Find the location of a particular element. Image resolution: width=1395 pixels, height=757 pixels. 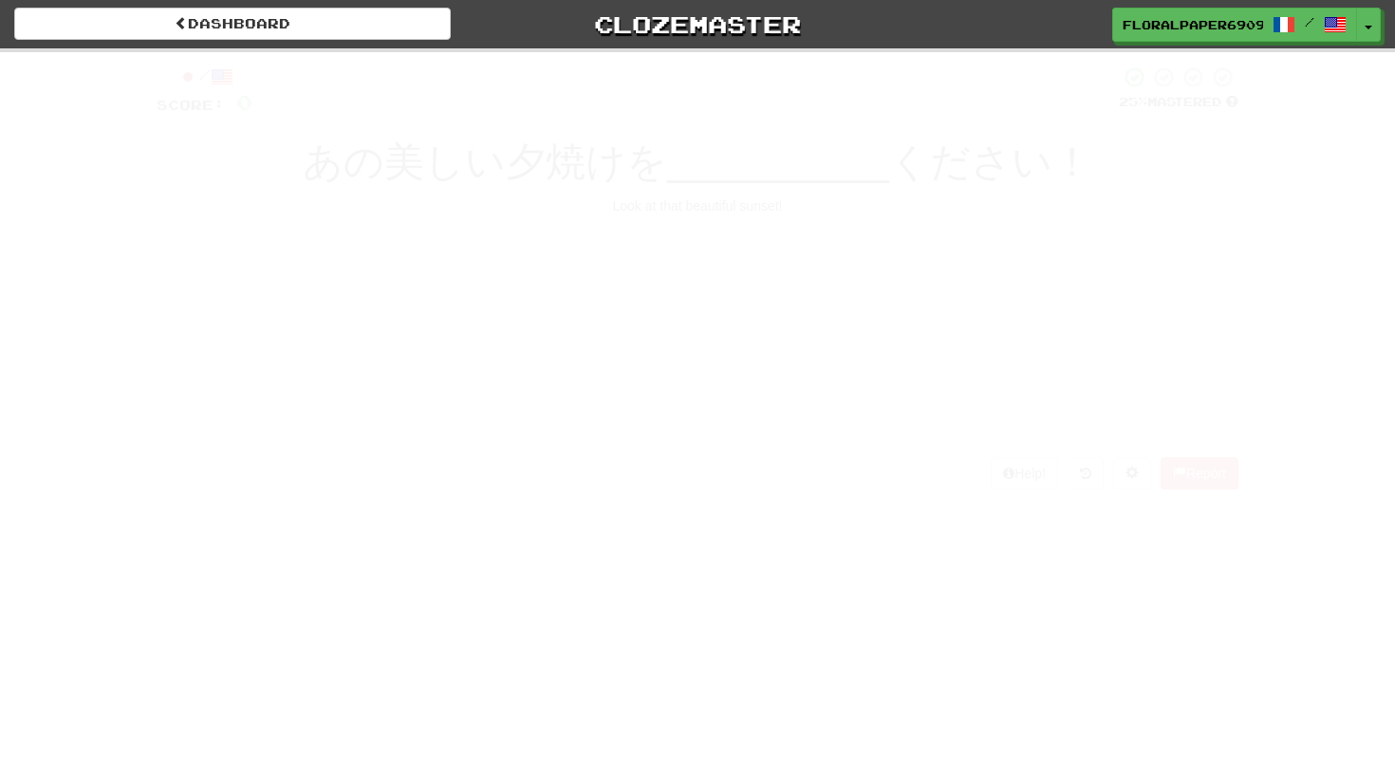

button: 2.でないと is located at coordinates (887, 269).